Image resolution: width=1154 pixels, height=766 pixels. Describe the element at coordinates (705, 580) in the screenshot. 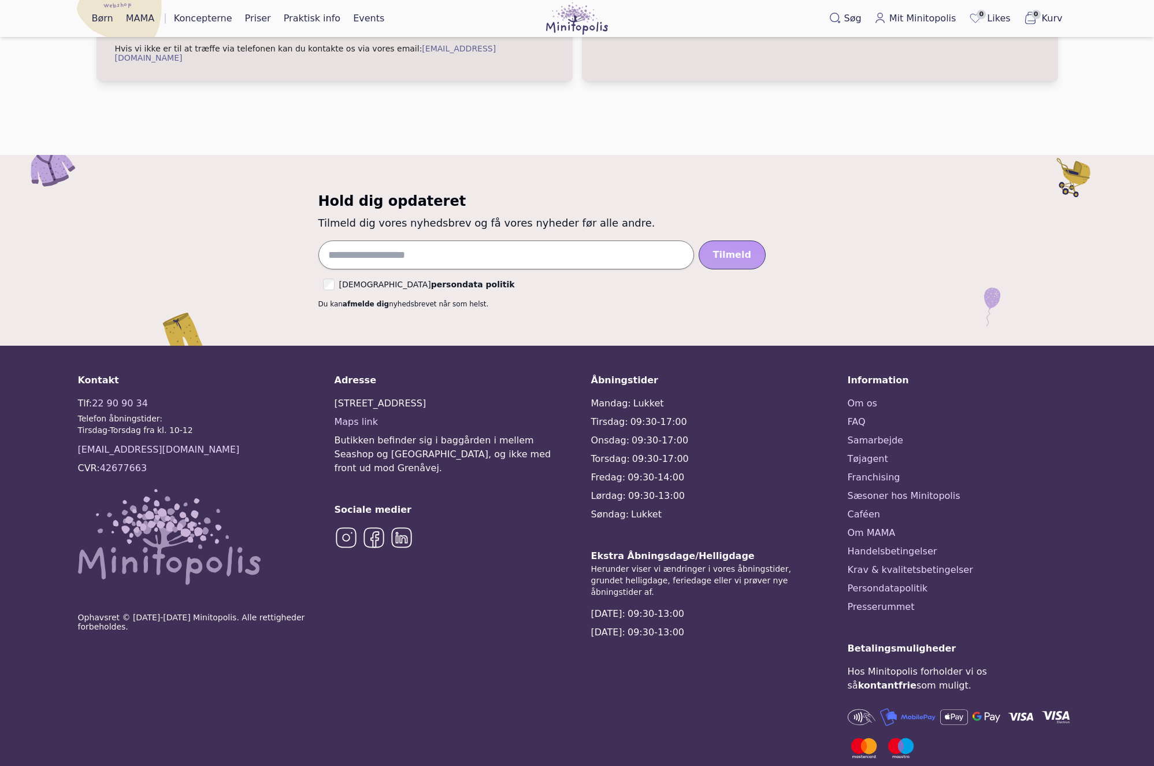

I see `div: Herunder viser vi ændringer i vores åbningstider, grundet helligdage, feriedage eller vi prøver n...` at that location.